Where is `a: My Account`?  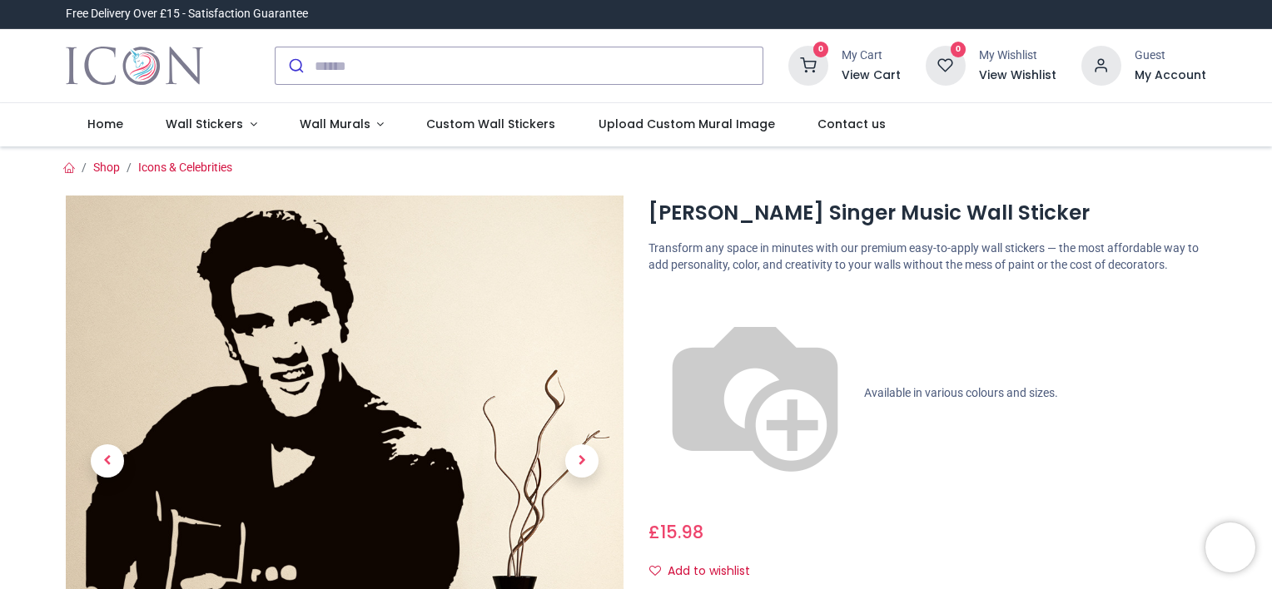
a: My Account is located at coordinates (1170, 76).